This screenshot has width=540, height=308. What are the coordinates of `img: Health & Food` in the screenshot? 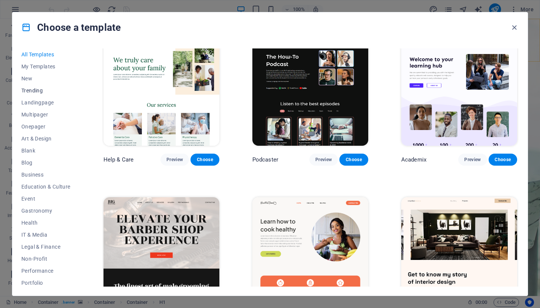 It's located at (310, 250).